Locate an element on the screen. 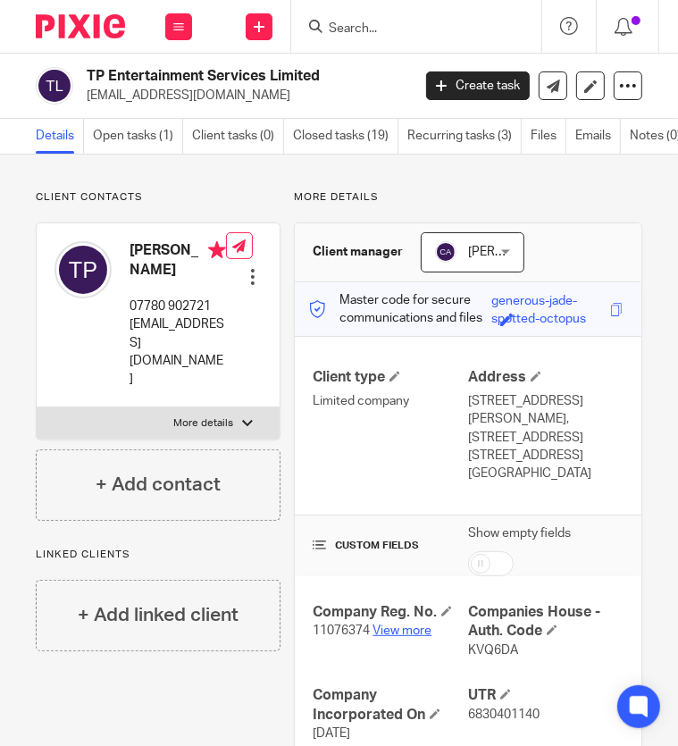 The height and width of the screenshot is (746, 678). input: Search is located at coordinates (408, 29).